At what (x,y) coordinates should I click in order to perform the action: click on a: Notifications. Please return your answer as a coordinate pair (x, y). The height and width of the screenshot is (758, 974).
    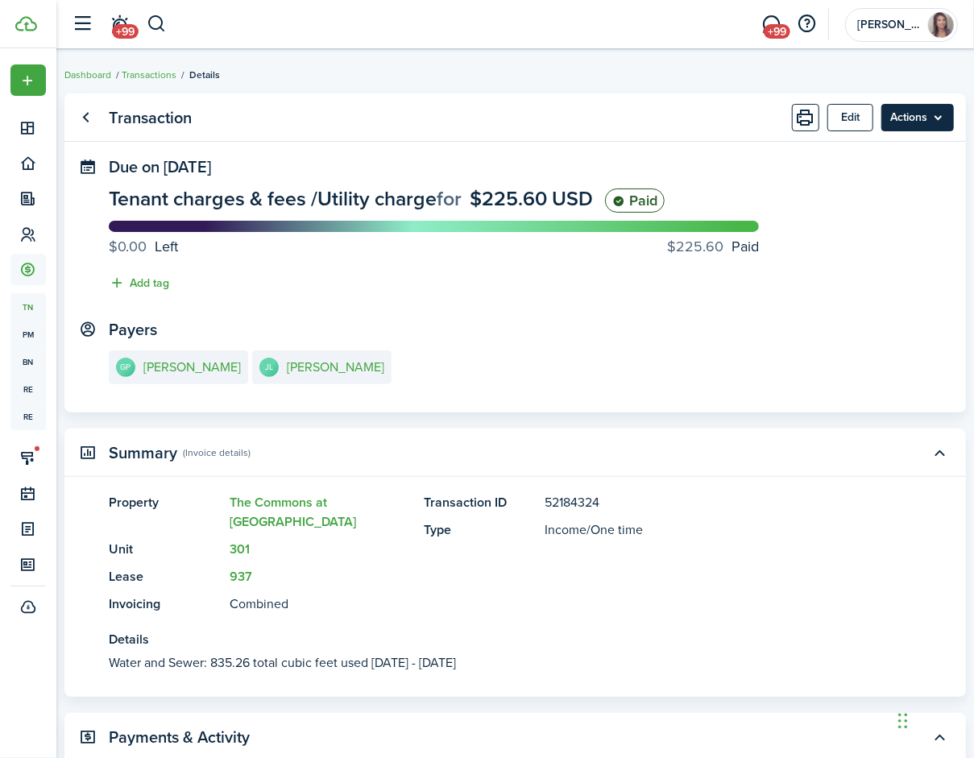
    Looking at the image, I should click on (120, 24).